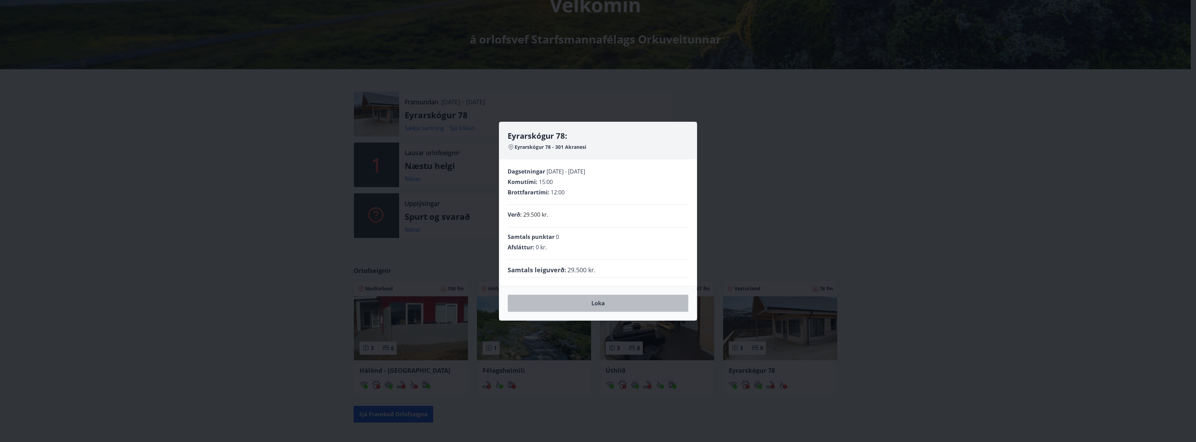  Describe the element at coordinates (598, 303) in the screenshot. I see `button: Loka` at that location.